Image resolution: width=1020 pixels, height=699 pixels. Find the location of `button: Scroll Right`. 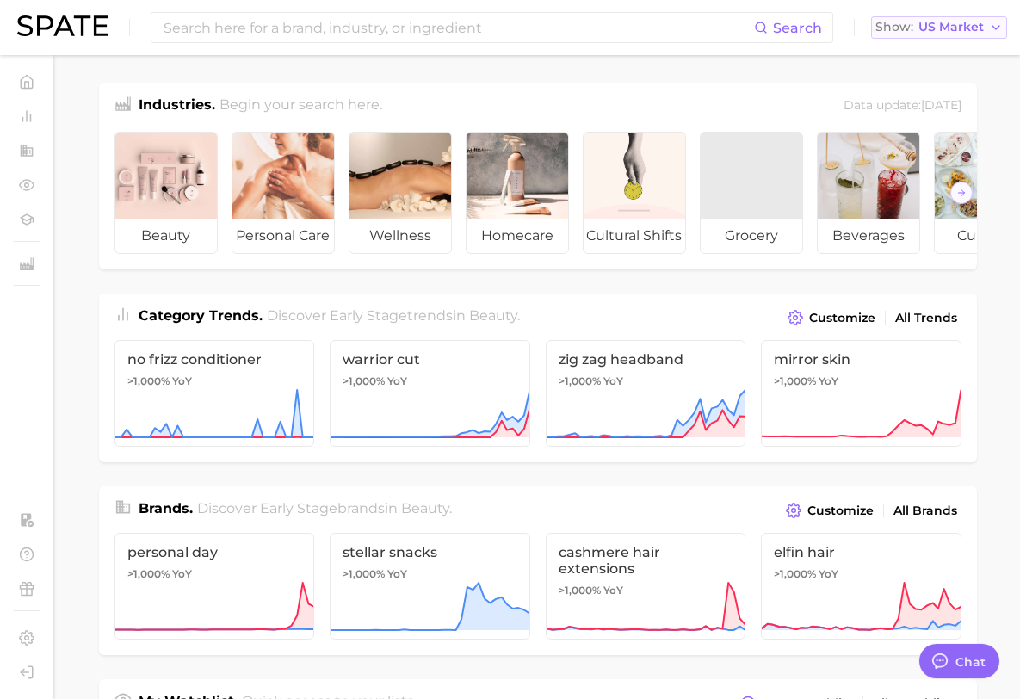

button: Scroll Right is located at coordinates (961, 193).